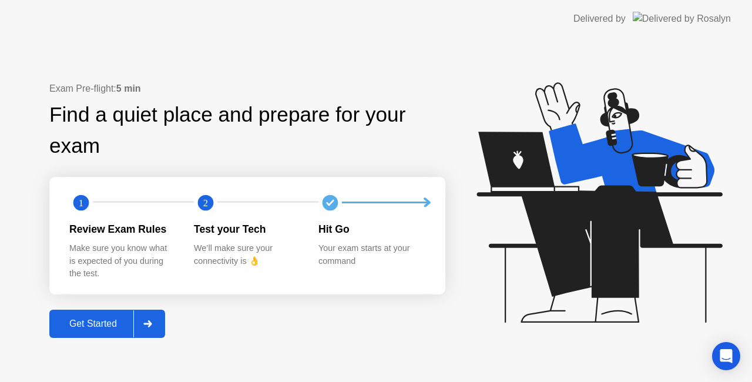 This screenshot has height=382, width=752. I want to click on div: Your exam starts at your command, so click(371, 254).